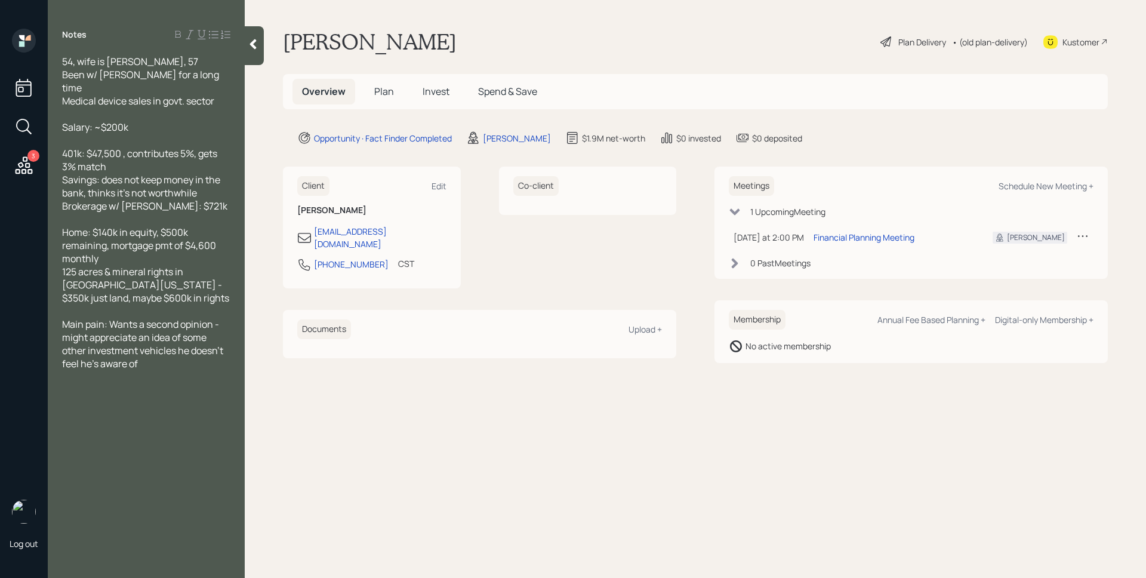 The height and width of the screenshot is (578, 1146). What do you see at coordinates (788, 211) in the screenshot?
I see `div: 1 Upcoming Meeting` at bounding box center [788, 211].